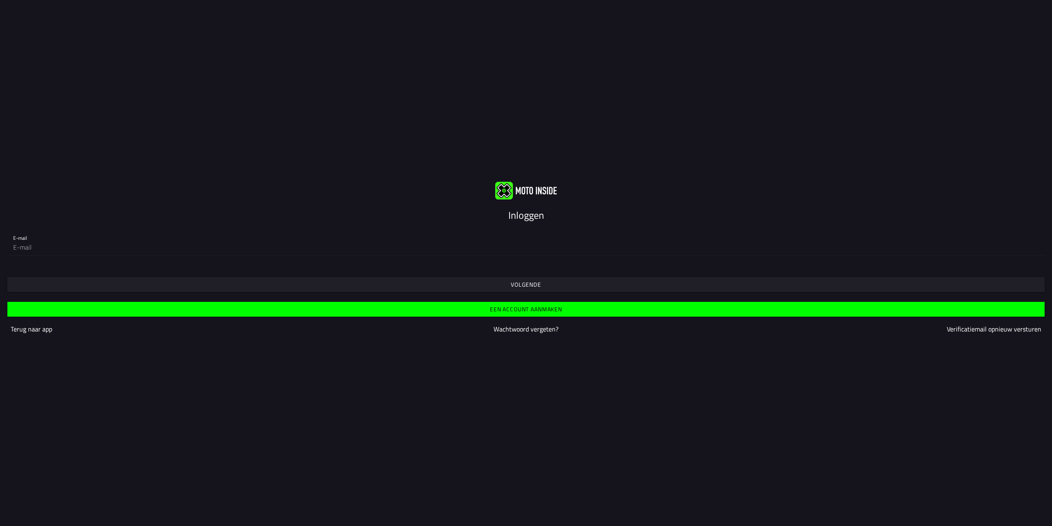 The image size is (1052, 526). Describe the element at coordinates (526, 329) in the screenshot. I see `ion-text: Wachtwoord vergeten?` at that location.